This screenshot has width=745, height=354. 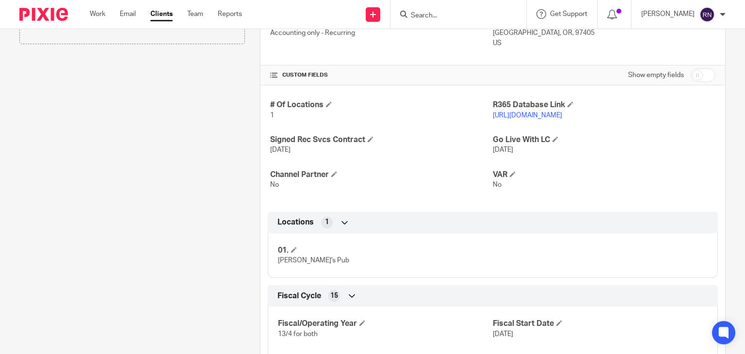 What do you see at coordinates (568, 14) in the screenshot?
I see `span: Get Support` at bounding box center [568, 14].